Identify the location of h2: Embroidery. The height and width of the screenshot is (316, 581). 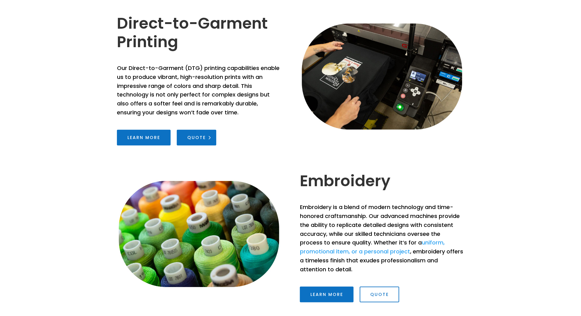
(382, 183).